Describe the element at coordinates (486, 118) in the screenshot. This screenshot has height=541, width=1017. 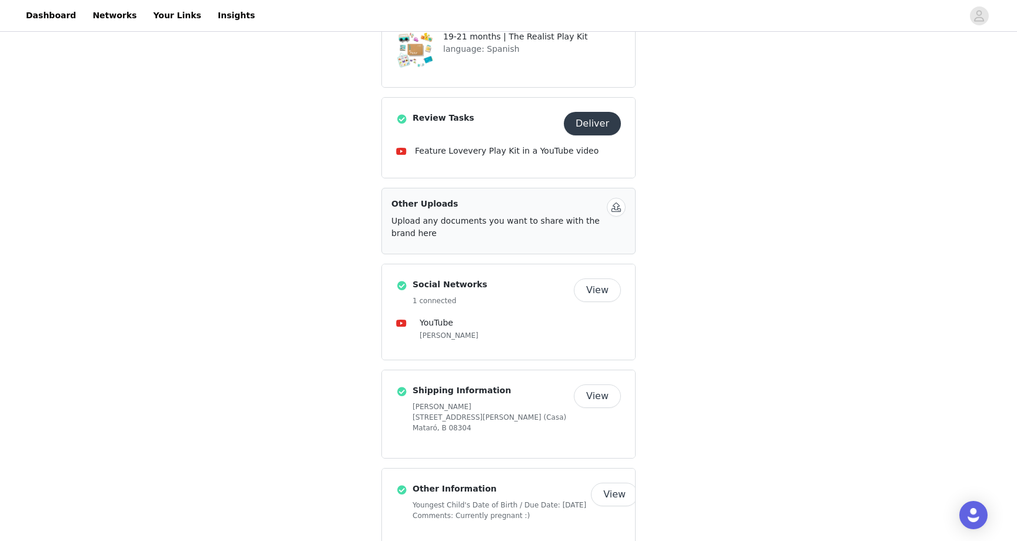
I see `h4: Review Tasks` at that location.